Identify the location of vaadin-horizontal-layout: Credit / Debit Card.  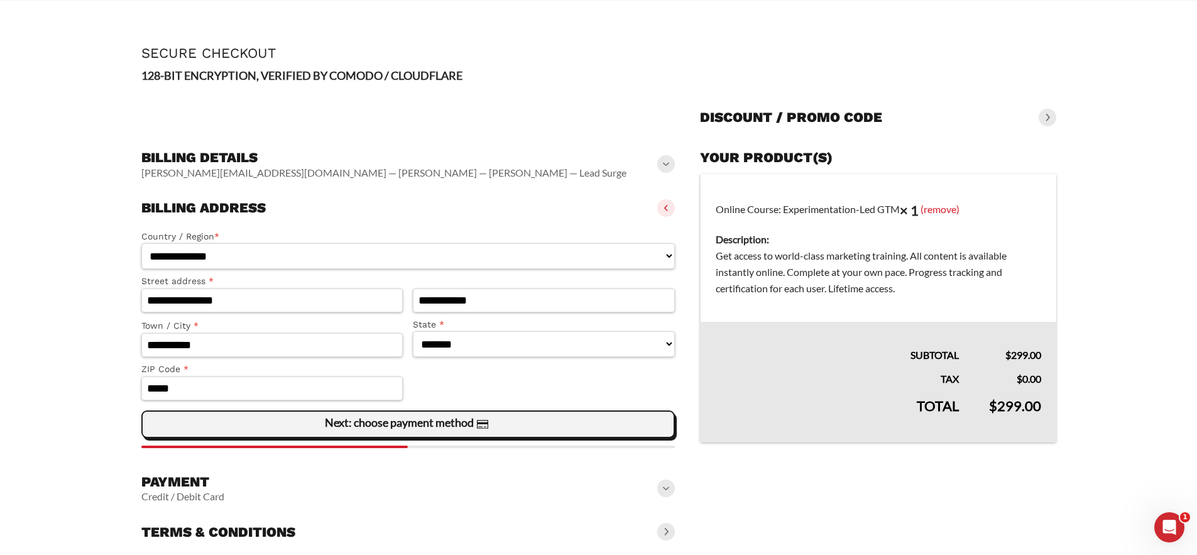
(183, 496).